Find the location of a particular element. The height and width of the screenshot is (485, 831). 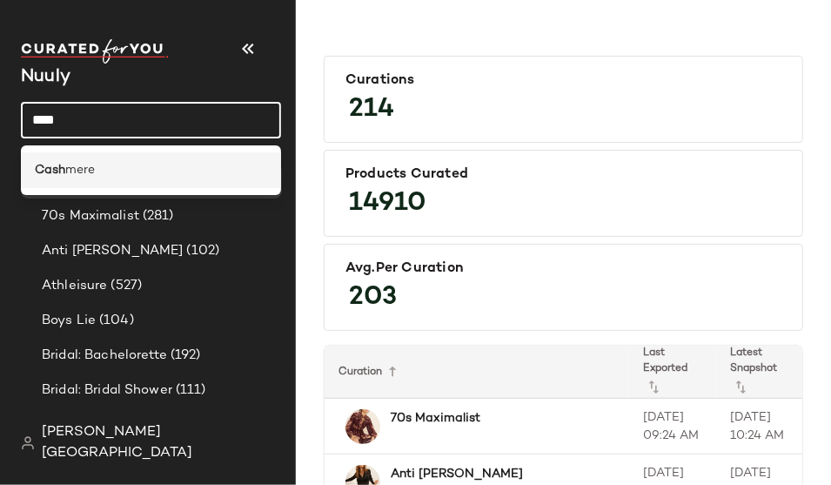

img: 99308520_061_b is located at coordinates (363, 426).